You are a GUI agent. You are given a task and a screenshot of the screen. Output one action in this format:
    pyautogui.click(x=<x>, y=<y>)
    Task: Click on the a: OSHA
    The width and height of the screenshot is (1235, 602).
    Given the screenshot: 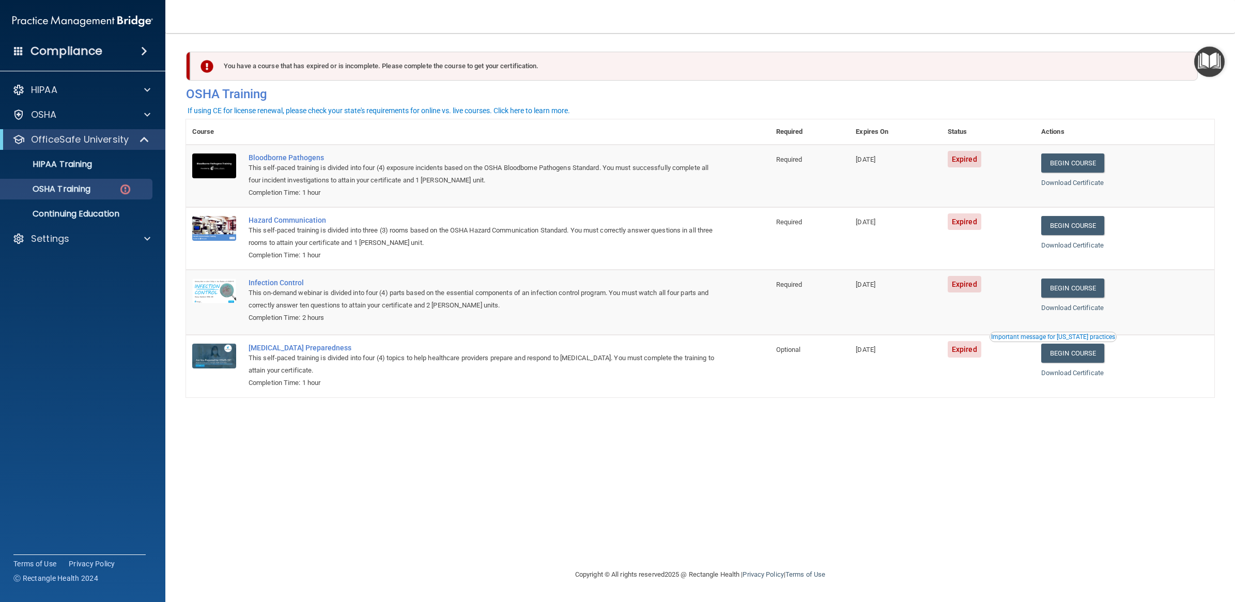 What is the action you would take?
    pyautogui.click(x=81, y=115)
    